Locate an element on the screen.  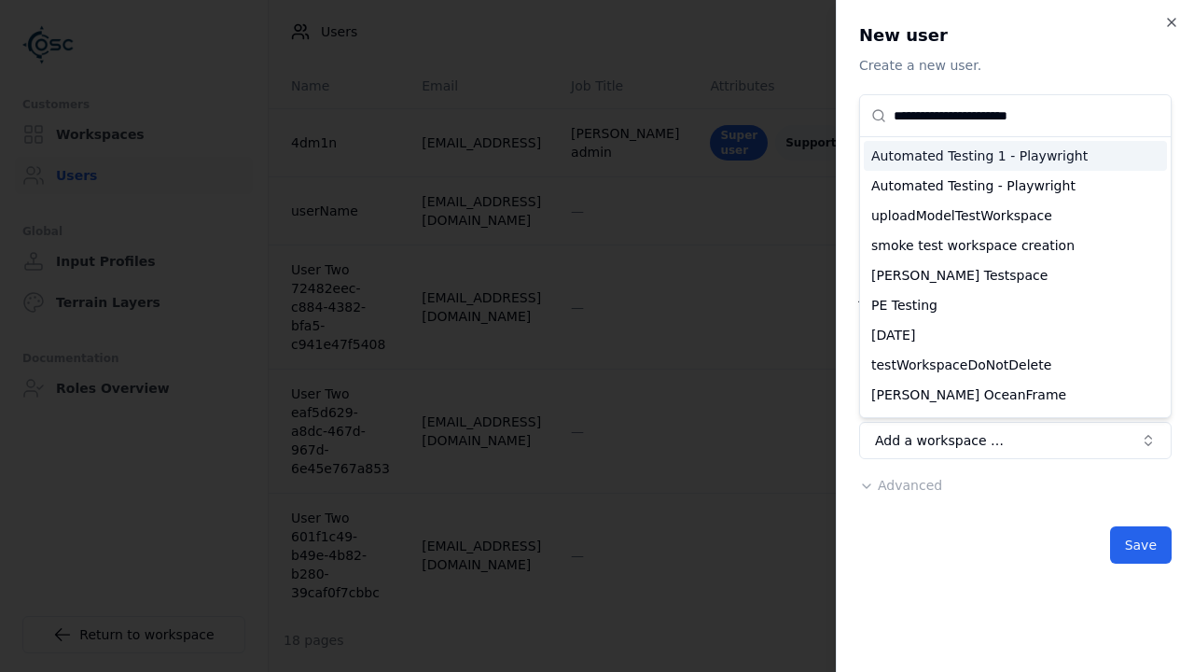
div: smoke test workspace creation is located at coordinates (1015, 245).